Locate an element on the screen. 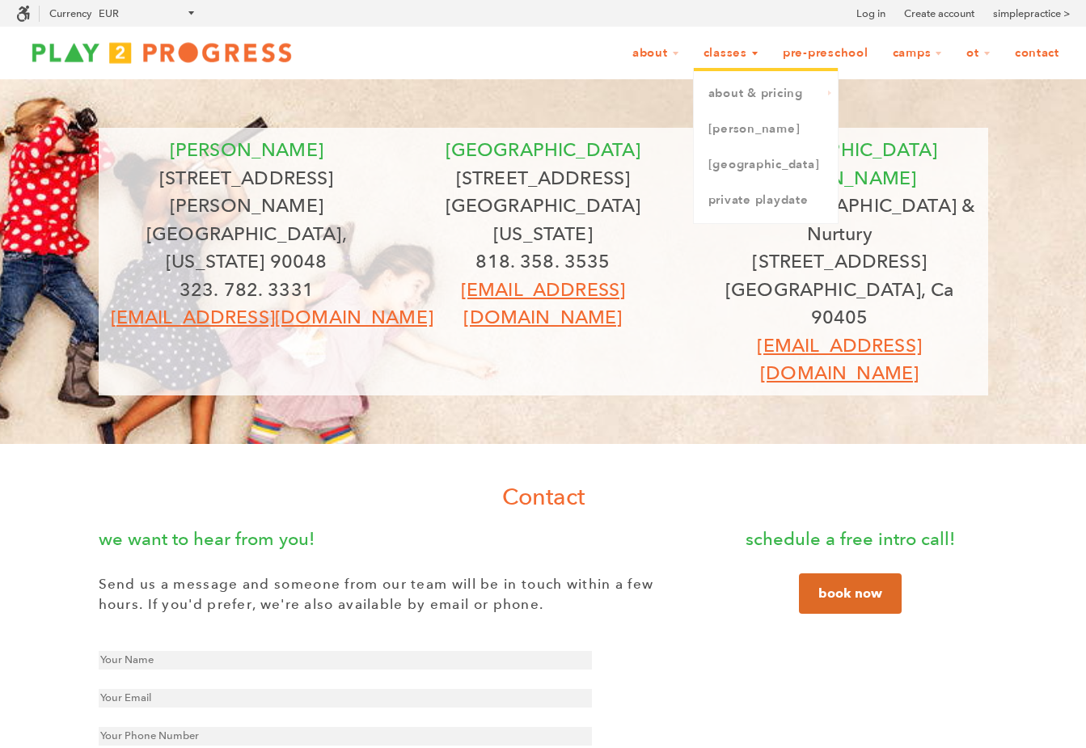 The height and width of the screenshot is (748, 1086). p: 323. 782. 3331 is located at coordinates (247, 289).